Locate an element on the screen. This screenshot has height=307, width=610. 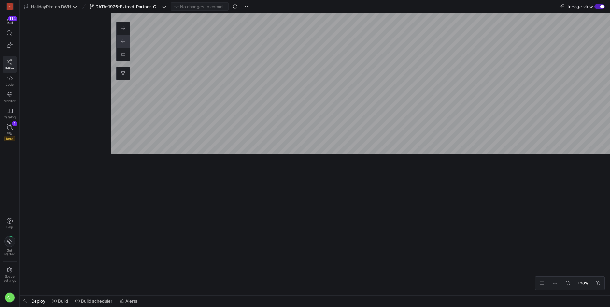
span: Help is located at coordinates (9, 227).